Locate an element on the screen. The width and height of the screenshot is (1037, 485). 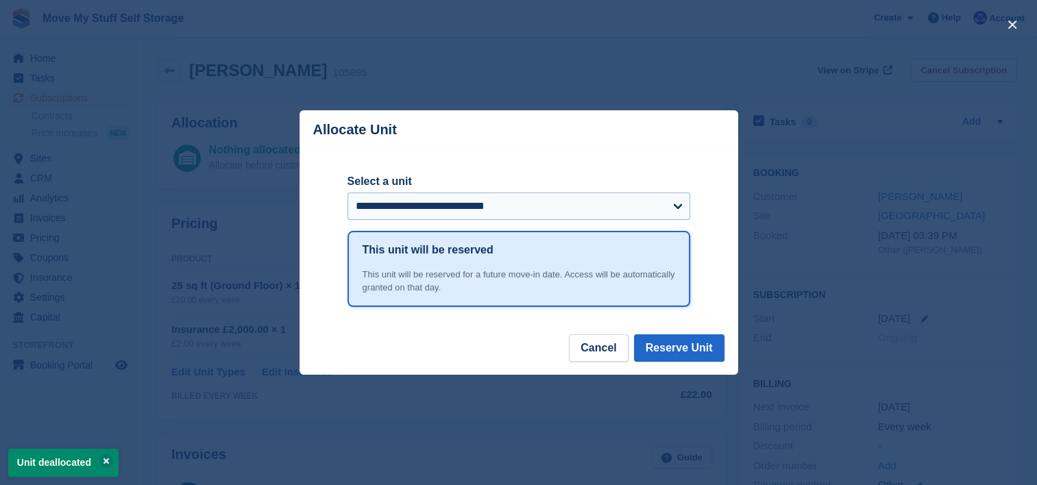
button: close is located at coordinates (1012, 25).